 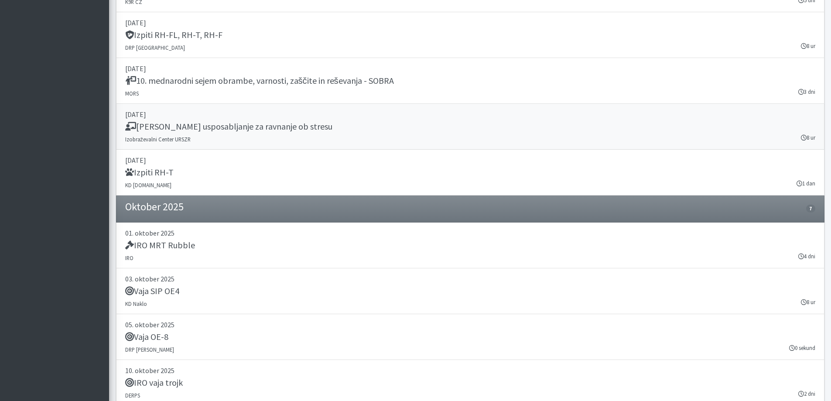 What do you see at coordinates (470, 233) in the screenshot?
I see `p: 01. oktober 2025` at bounding box center [470, 233].